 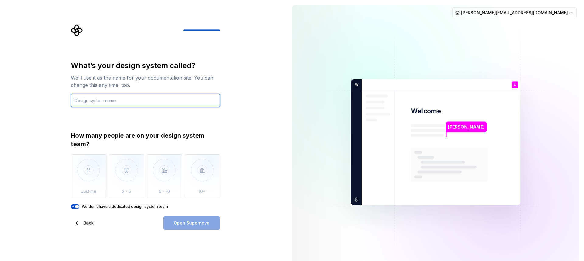 What do you see at coordinates (85, 223) in the screenshot?
I see `button: Back` at bounding box center [85, 223].